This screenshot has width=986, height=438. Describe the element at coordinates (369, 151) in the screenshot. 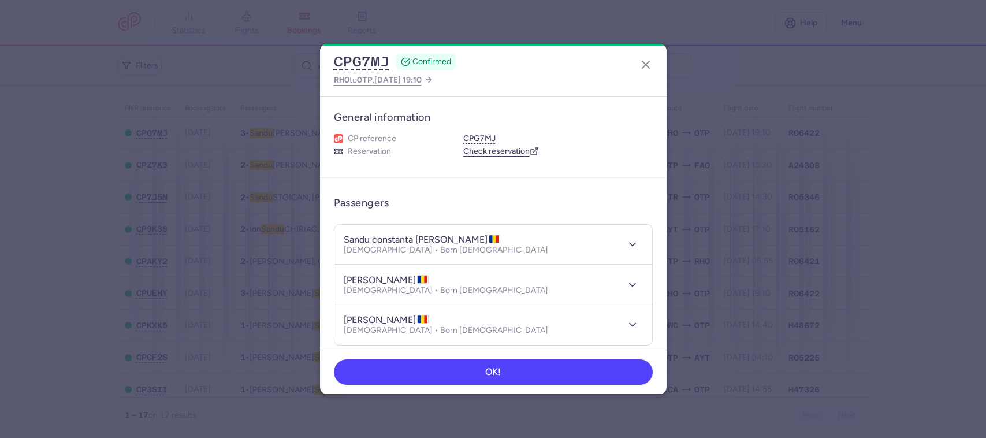

I see `span: Reservation` at that location.